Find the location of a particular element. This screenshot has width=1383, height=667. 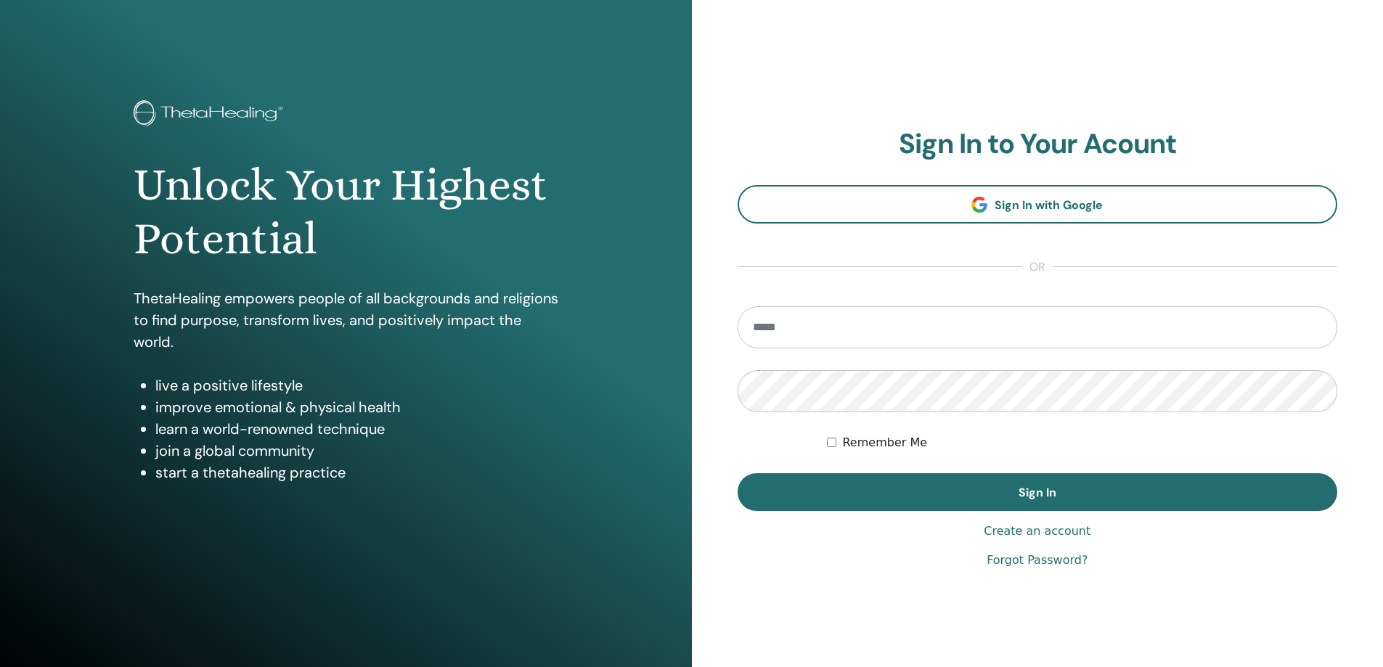

li: join a global community is located at coordinates (357, 451).